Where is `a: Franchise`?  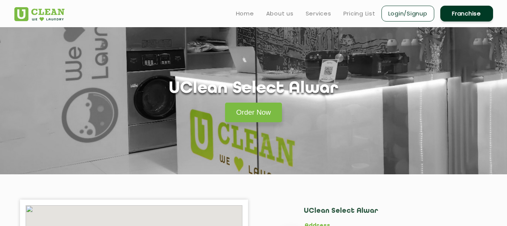 a: Franchise is located at coordinates (466, 14).